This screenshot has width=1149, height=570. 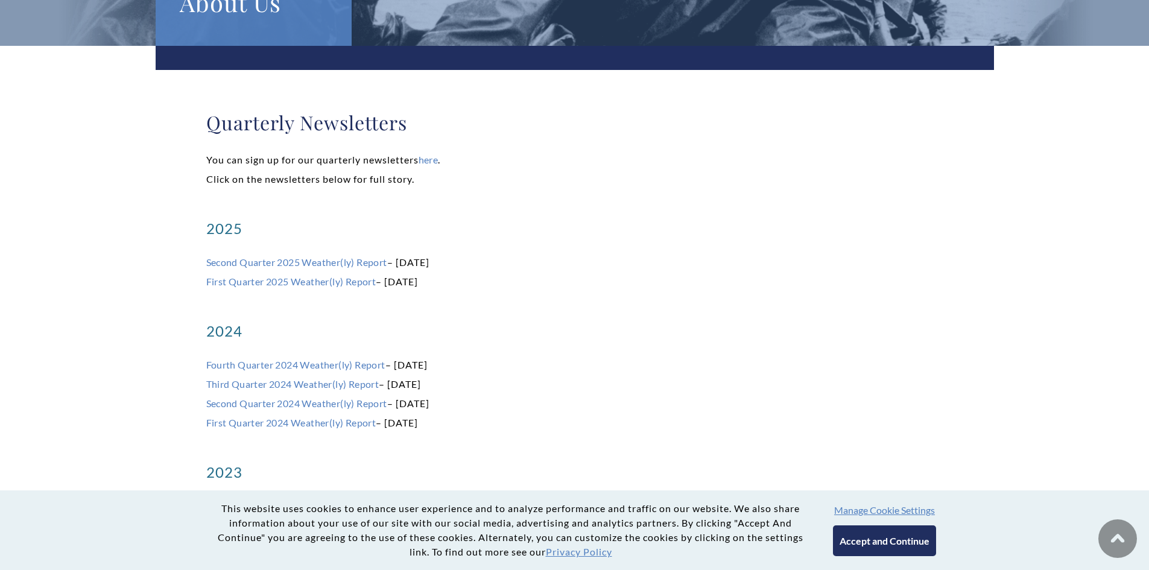 What do you see at coordinates (575, 229) in the screenshot?
I see `h3: 2025` at bounding box center [575, 229].